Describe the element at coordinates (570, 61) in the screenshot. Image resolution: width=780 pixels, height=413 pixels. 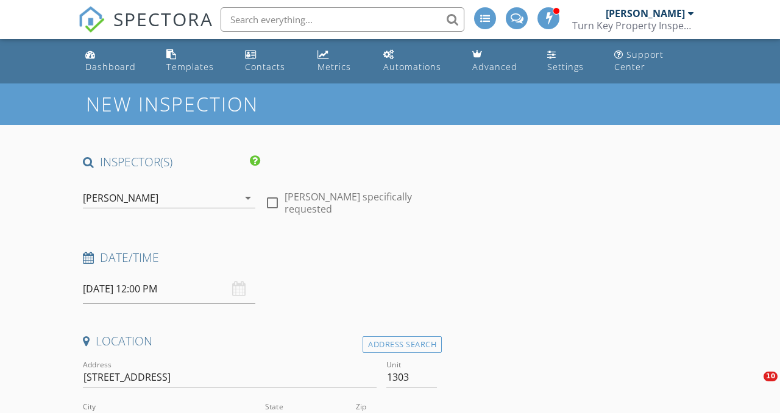
I see `a: Settings` at that location.